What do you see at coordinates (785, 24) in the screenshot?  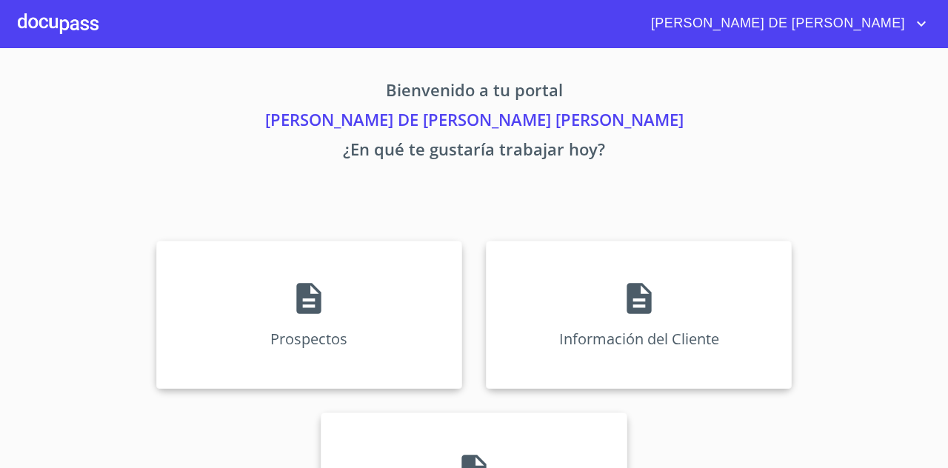 I see `button: account of current user` at bounding box center [785, 24].